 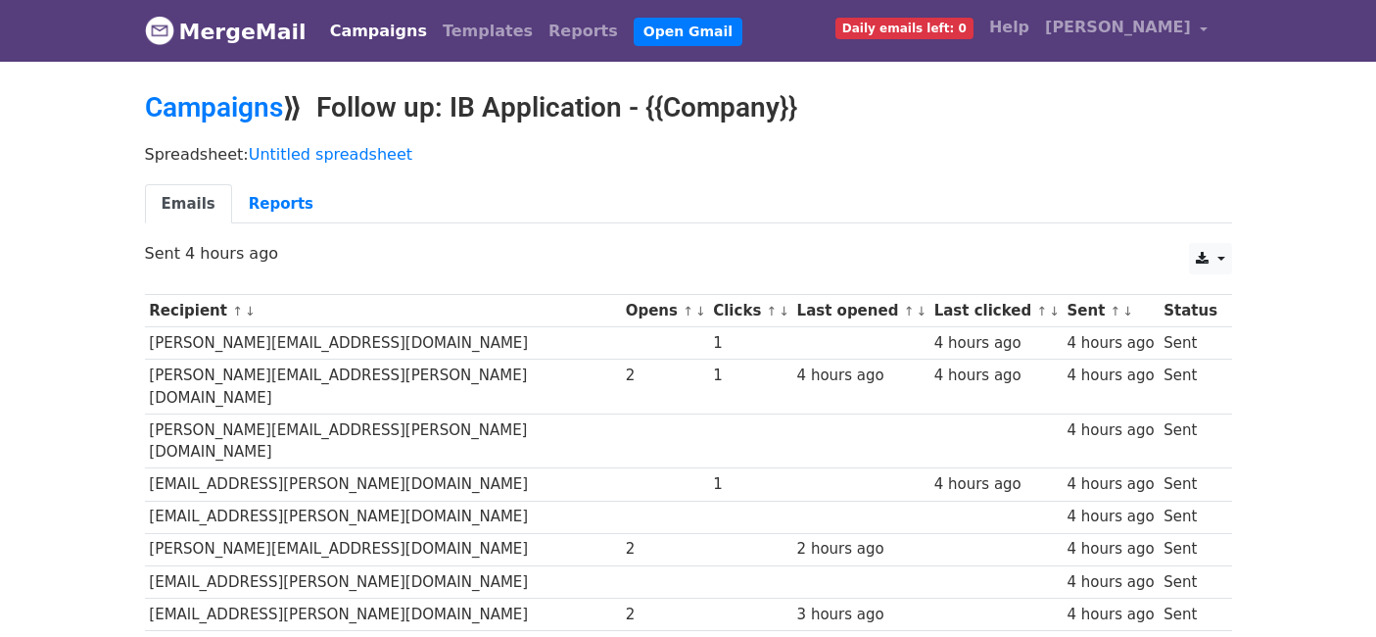 What do you see at coordinates (904, 27) in the screenshot?
I see `a: Daily emails left: 0` at bounding box center [904, 27].